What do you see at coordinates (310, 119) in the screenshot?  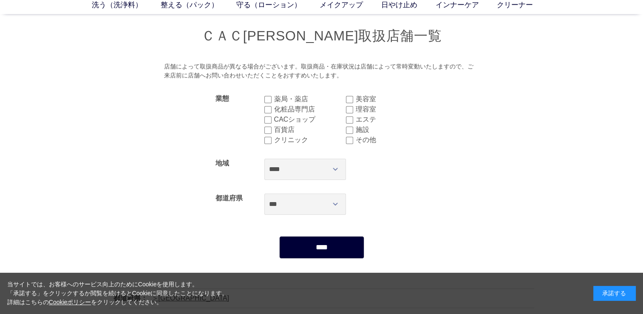 I see `label: CACショップ` at bounding box center [310, 119].